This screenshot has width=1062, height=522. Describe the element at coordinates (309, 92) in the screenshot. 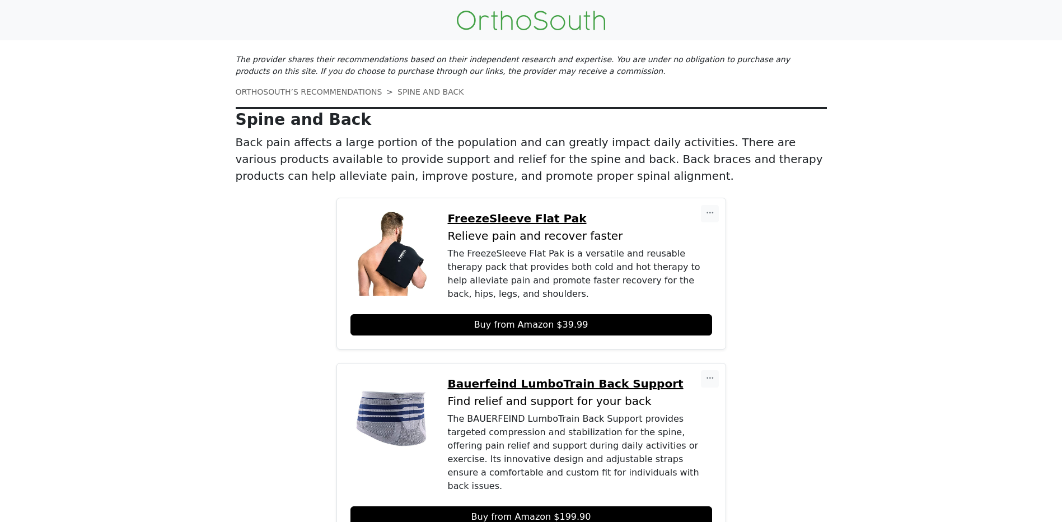

I see `a: ORTHOSOUTH’S RECOMMENDATIONS` at that location.